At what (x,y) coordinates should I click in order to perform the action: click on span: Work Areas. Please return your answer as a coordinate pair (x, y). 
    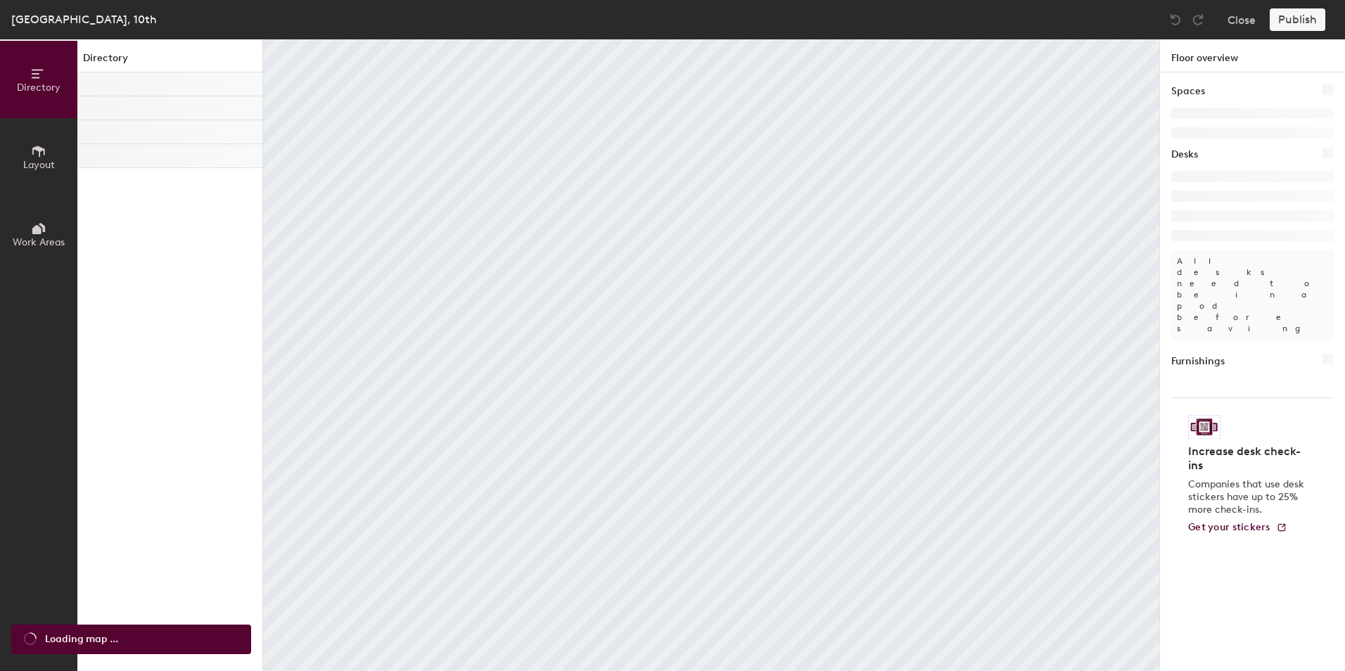
    Looking at the image, I should click on (39, 242).